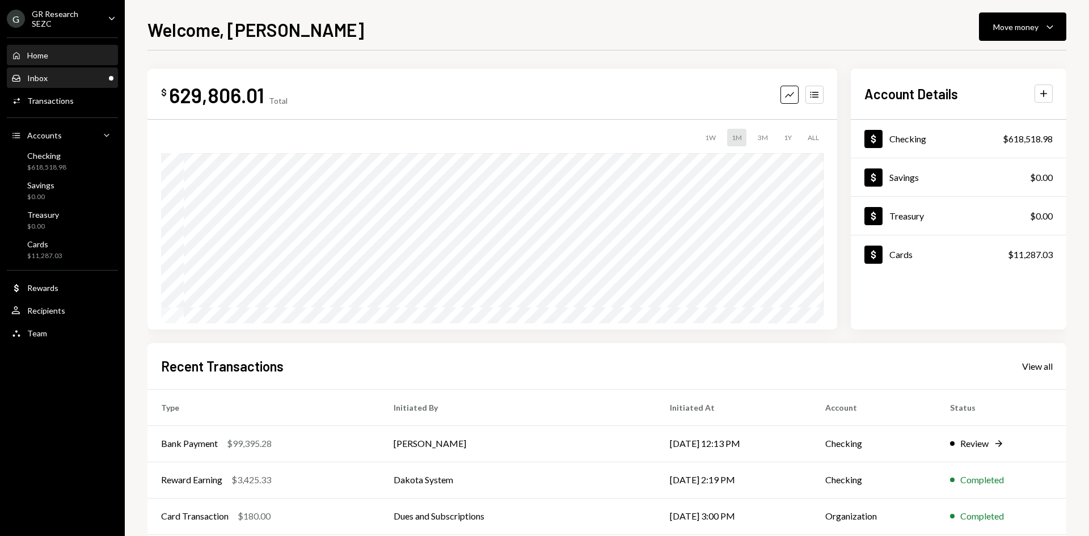  What do you see at coordinates (710, 137) in the screenshot?
I see `div: 1W` at bounding box center [710, 137].